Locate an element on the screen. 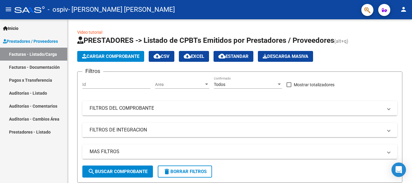 Image resolution: width=412 pixels, height=183 pixels. span: Descarga Masiva is located at coordinates (286, 56).